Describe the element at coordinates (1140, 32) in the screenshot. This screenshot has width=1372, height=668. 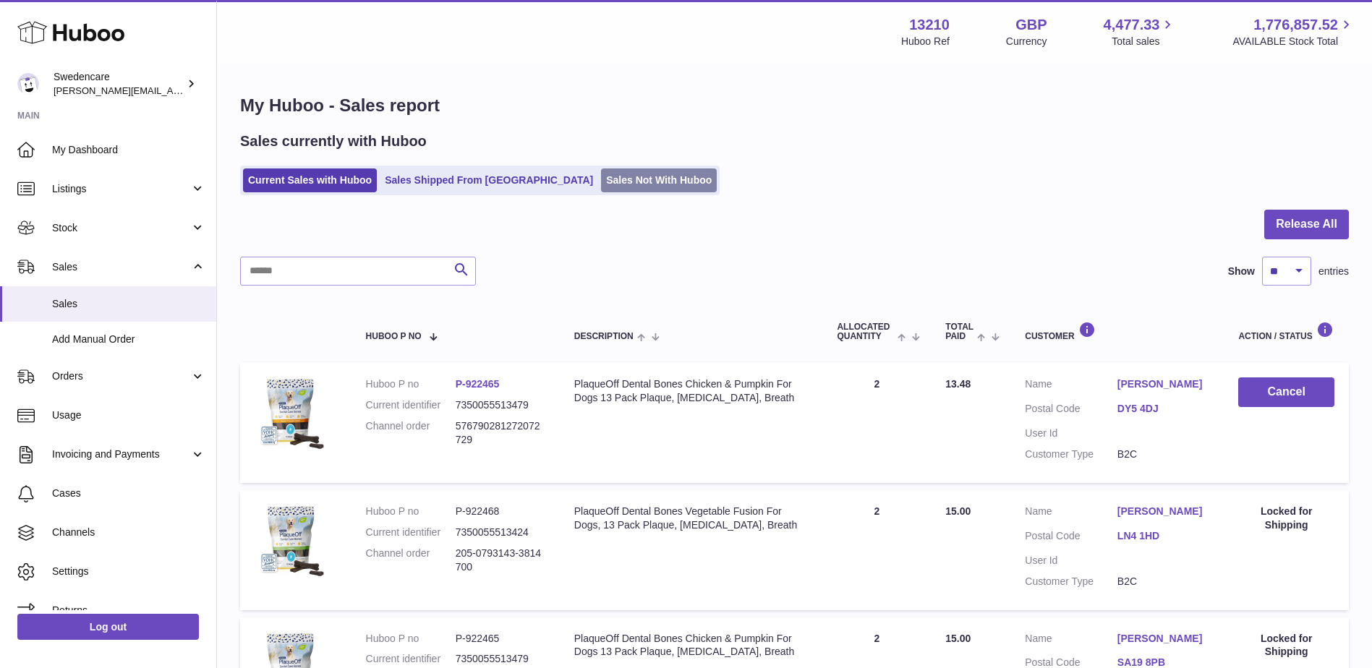
I see `a: 4,477.33 Total sales` at that location.